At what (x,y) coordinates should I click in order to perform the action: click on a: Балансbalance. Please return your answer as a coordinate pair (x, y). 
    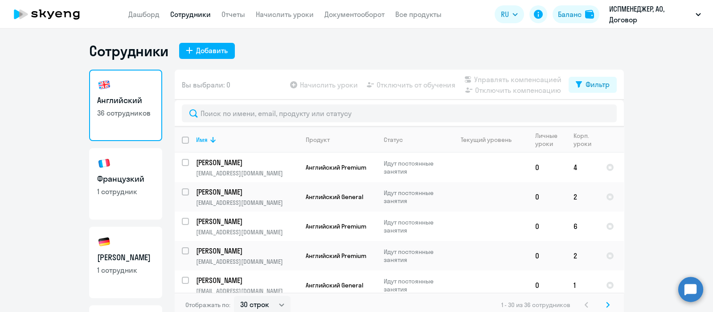
    Looking at the image, I should click on (576, 14).